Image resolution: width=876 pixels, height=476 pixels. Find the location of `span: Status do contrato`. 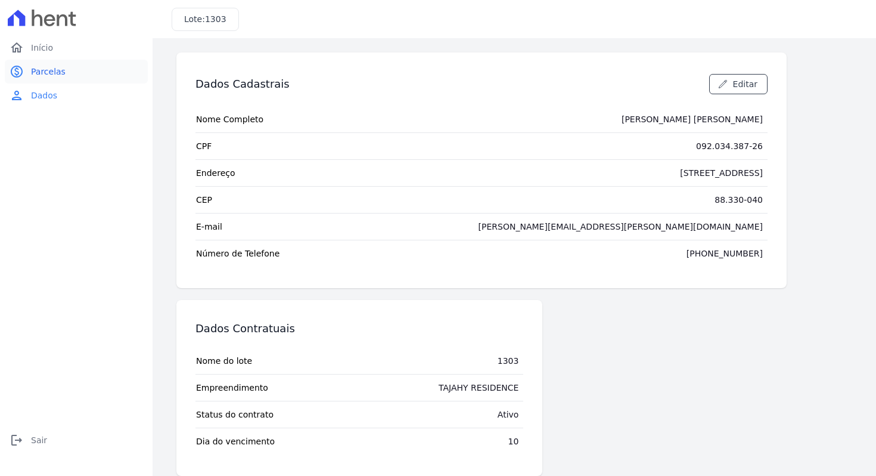

span: Status do contrato is located at coordinates (235, 414).